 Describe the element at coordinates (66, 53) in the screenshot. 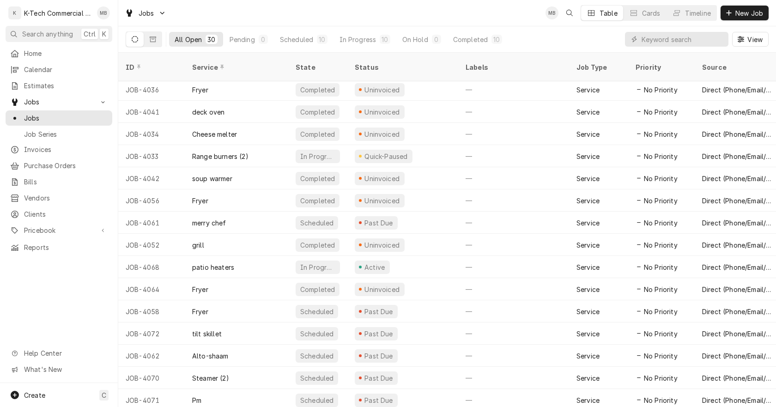

I see `span: Home` at that location.